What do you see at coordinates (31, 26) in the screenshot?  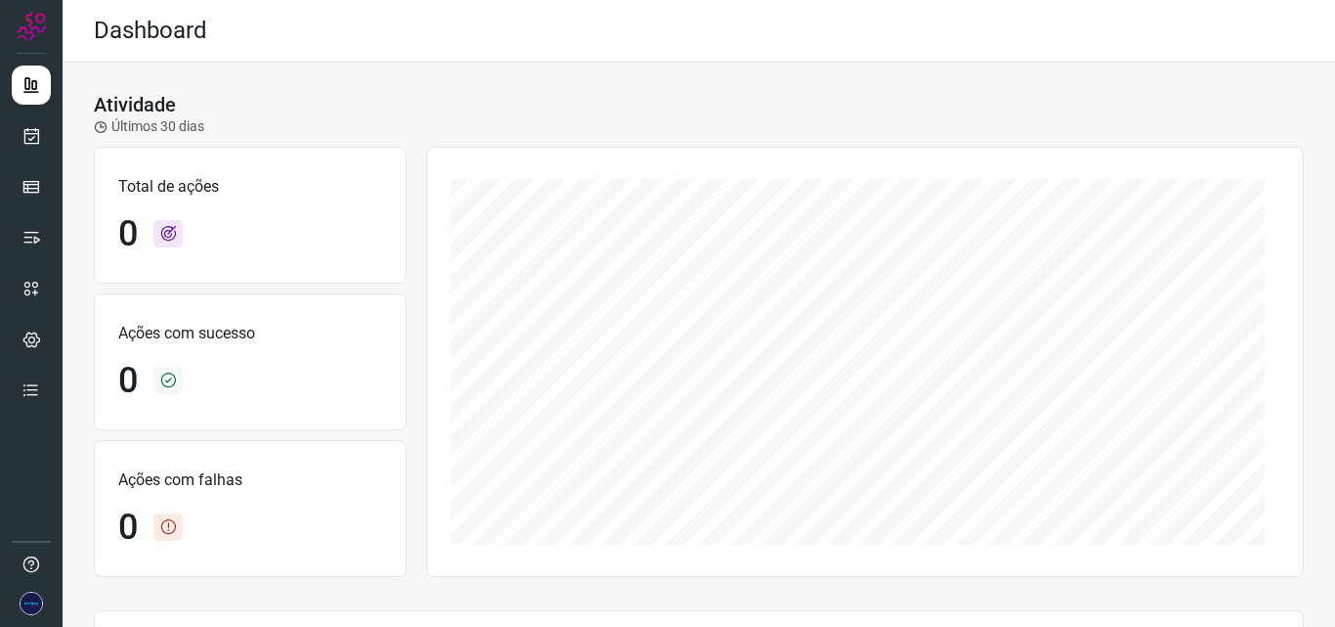 I see `img: Logo` at bounding box center [31, 26].